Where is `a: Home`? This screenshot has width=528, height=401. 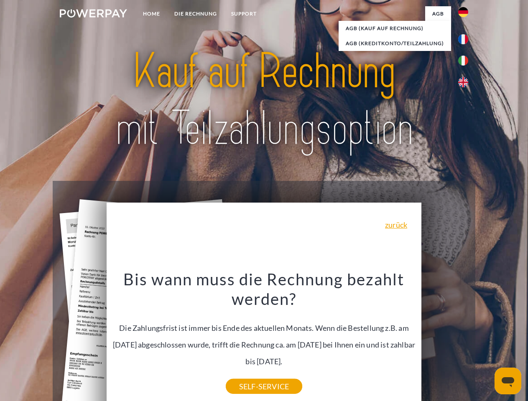 a: Home is located at coordinates (151, 14).